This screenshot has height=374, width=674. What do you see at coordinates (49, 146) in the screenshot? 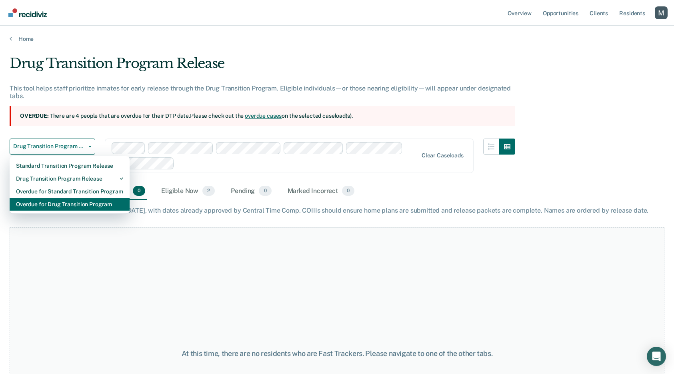
I see `span: Drug Transition Program Release` at bounding box center [49, 146].